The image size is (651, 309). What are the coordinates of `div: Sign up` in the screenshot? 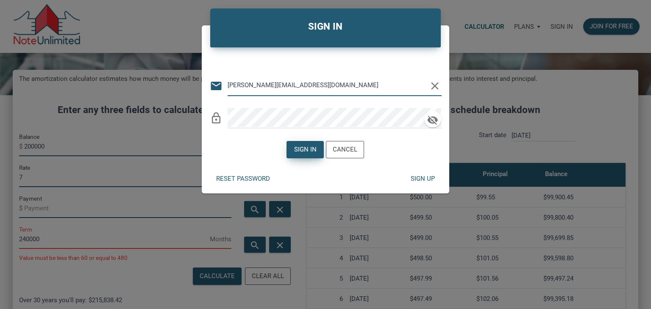 It's located at (423, 179).